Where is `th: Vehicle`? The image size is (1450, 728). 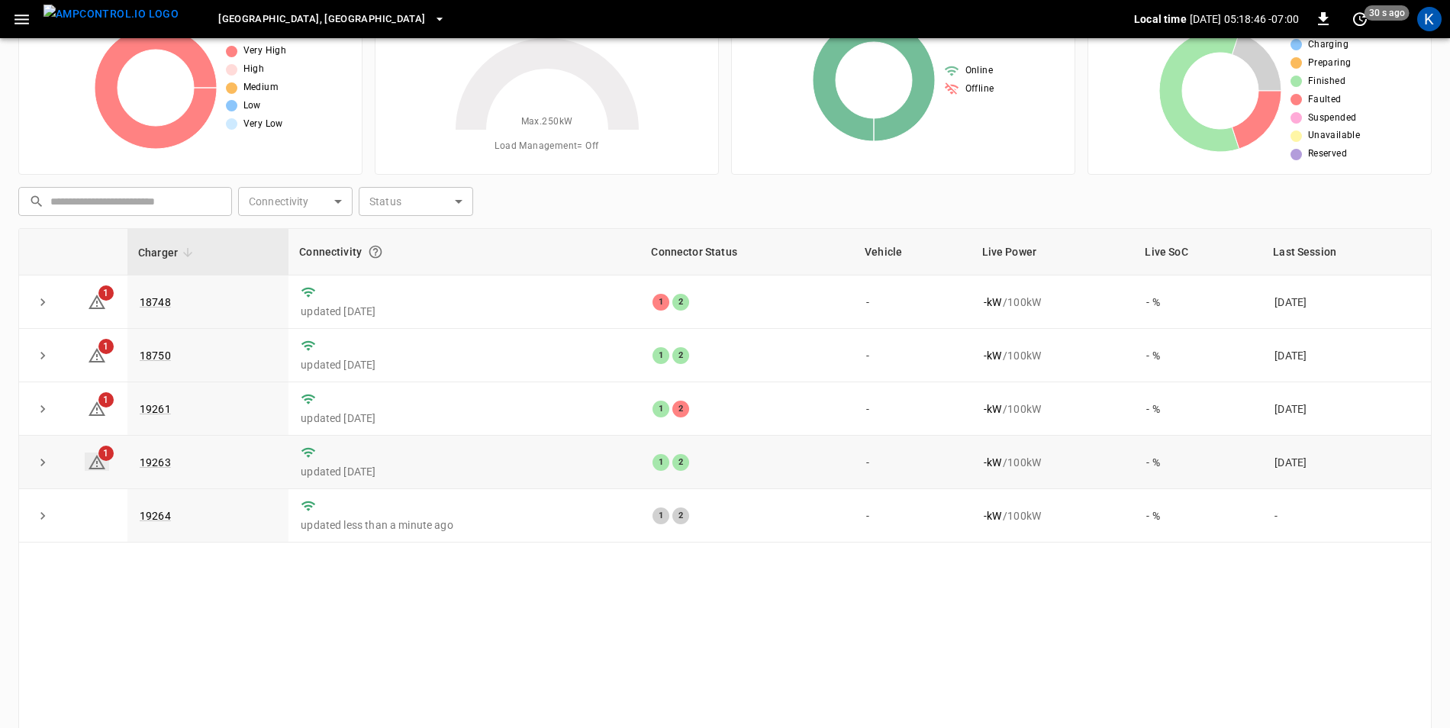 th: Vehicle is located at coordinates (913, 252).